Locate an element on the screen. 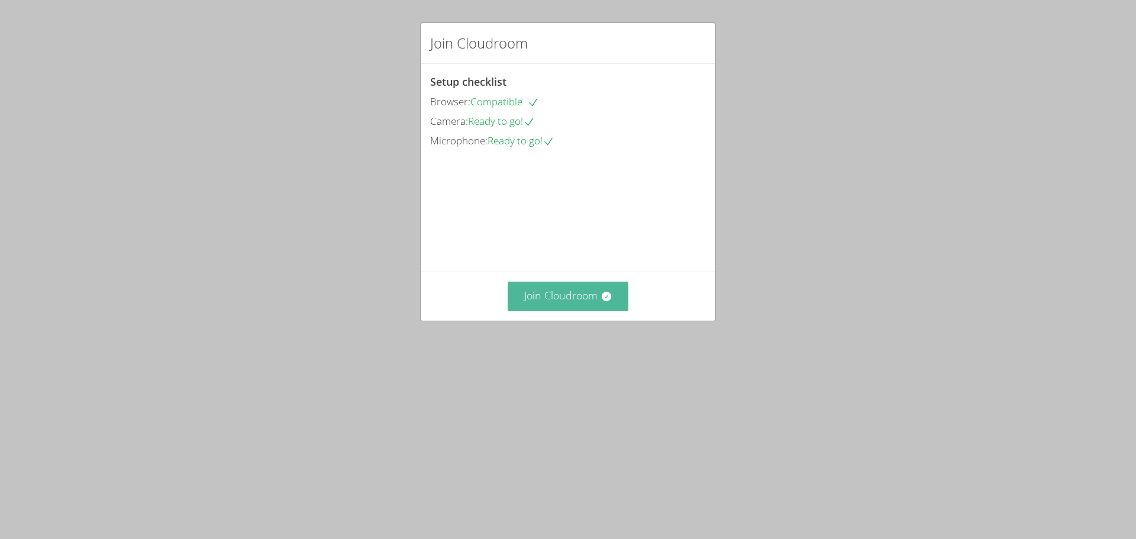 The height and width of the screenshot is (539, 1136). span: Browser: is located at coordinates (450, 101).